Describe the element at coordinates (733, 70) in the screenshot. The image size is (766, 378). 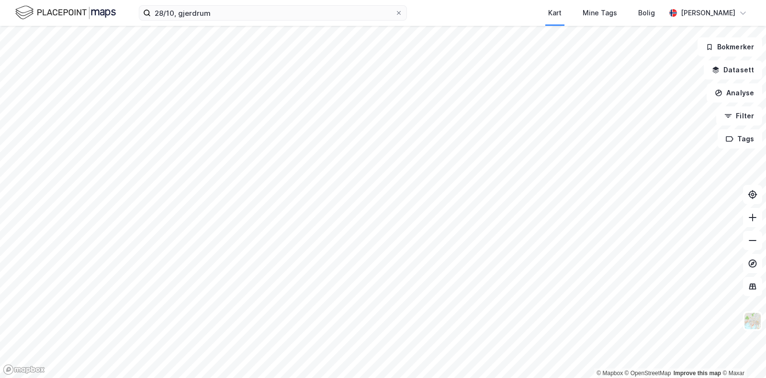
I see `button: Datasett` at that location.